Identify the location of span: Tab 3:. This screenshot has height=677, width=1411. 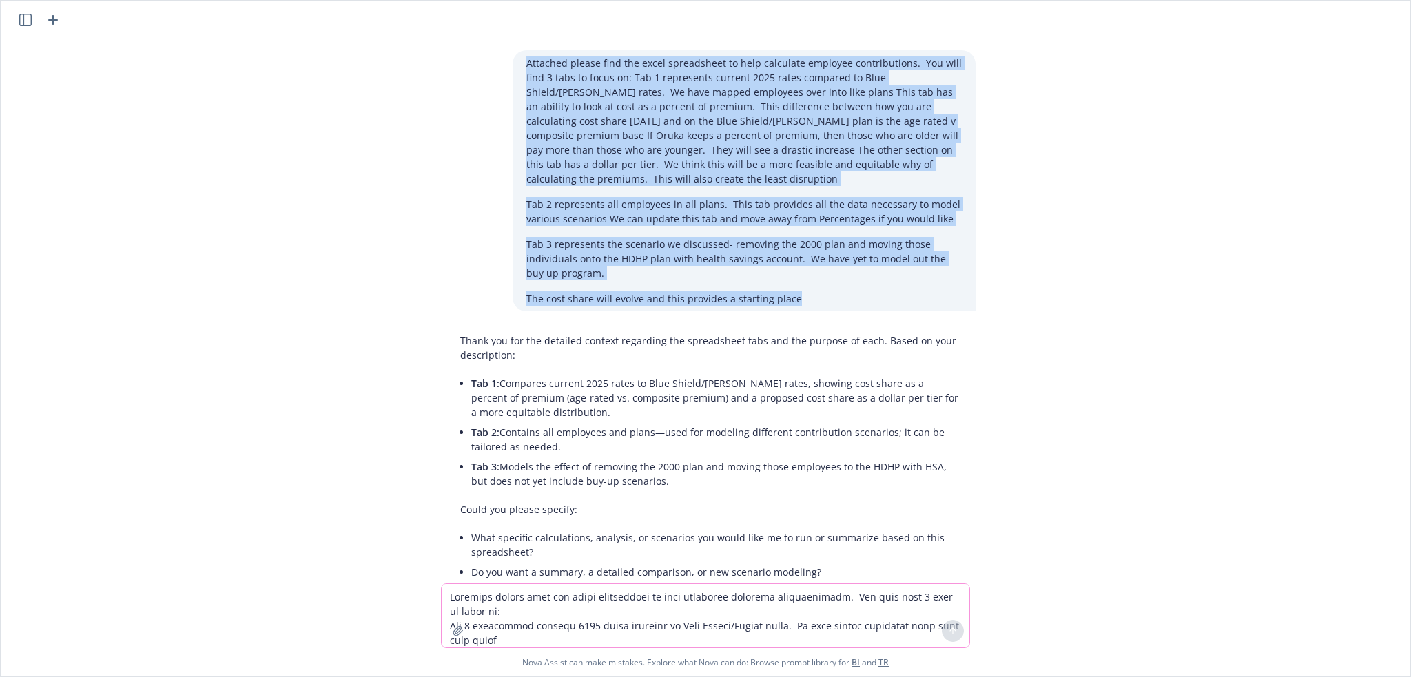
(485, 466).